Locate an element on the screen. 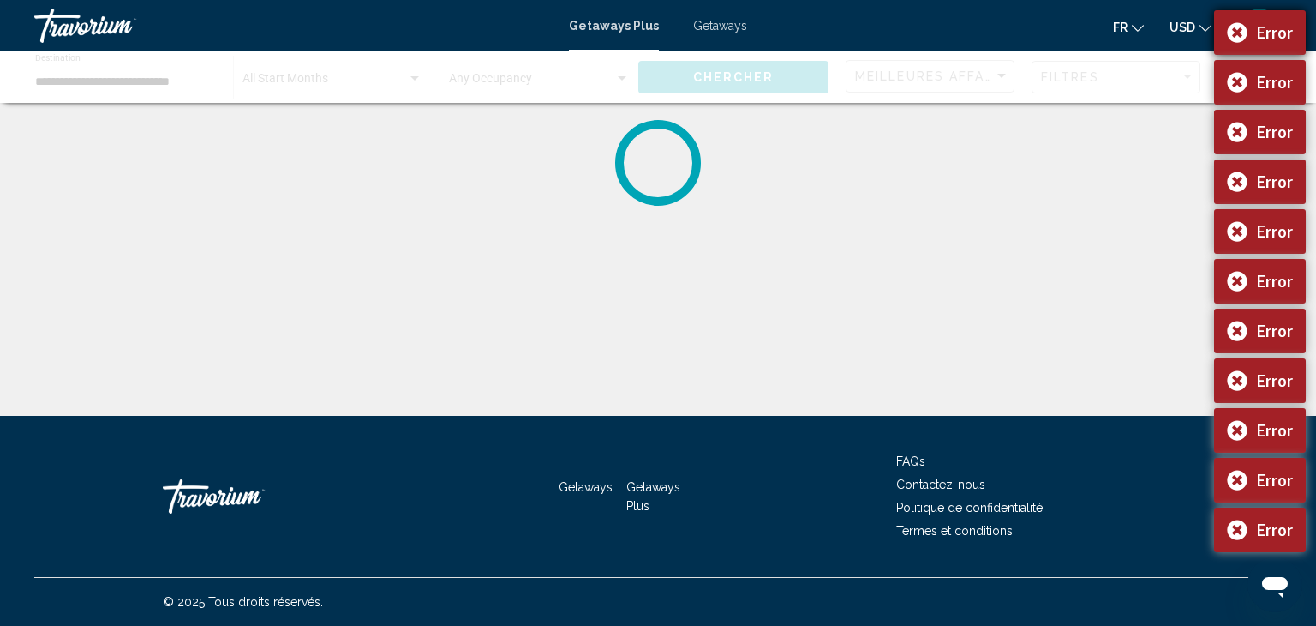 The height and width of the screenshot is (626, 1316). span: Termes et conditions is located at coordinates (955, 530).